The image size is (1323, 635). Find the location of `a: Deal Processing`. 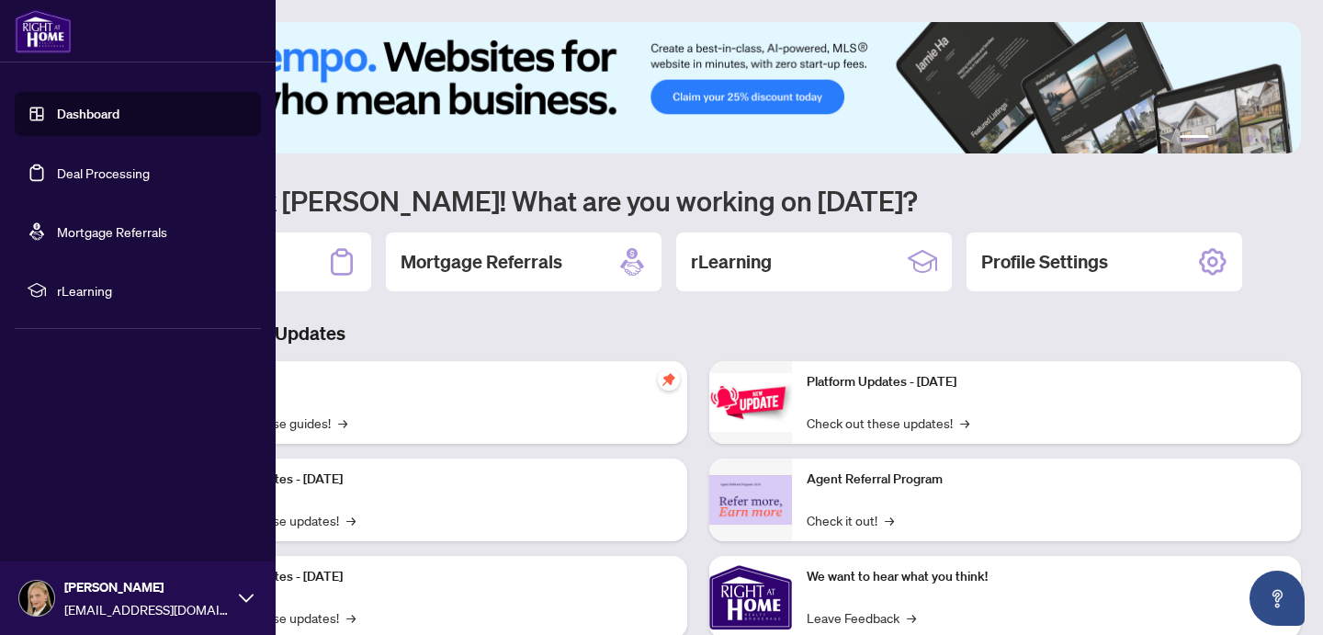

a: Deal Processing is located at coordinates (103, 173).